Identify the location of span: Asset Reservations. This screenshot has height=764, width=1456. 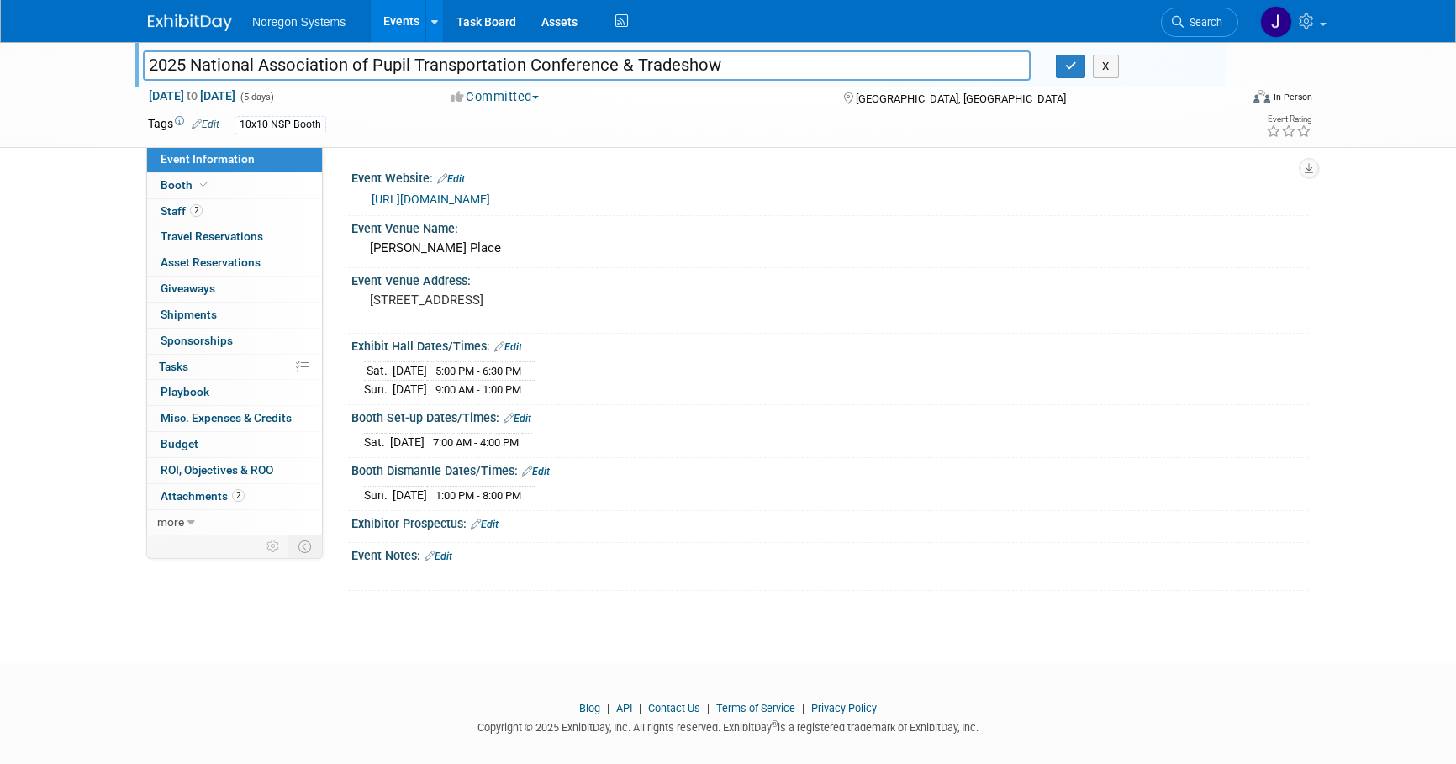
(210, 262).